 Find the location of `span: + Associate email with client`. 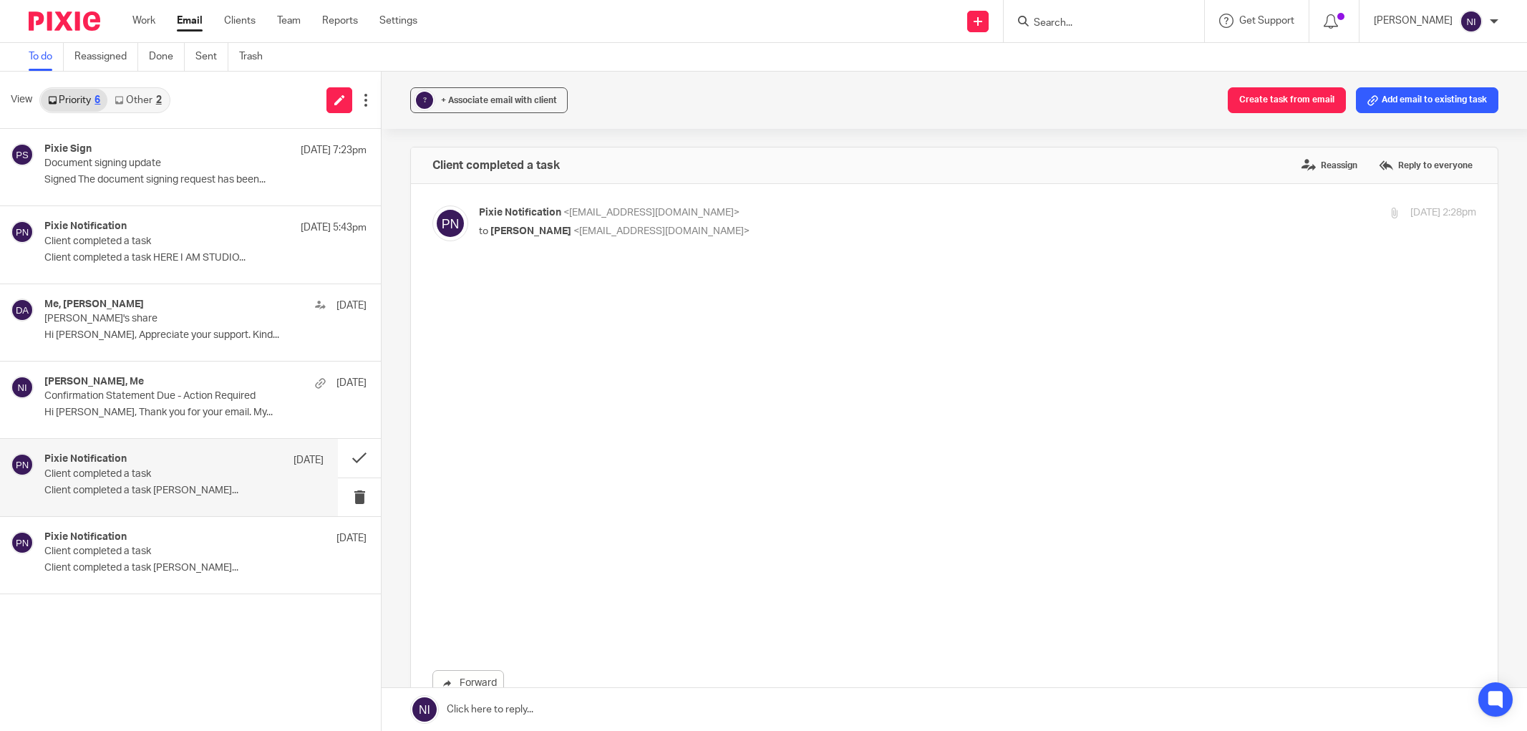

span: + Associate email with client is located at coordinates (499, 100).